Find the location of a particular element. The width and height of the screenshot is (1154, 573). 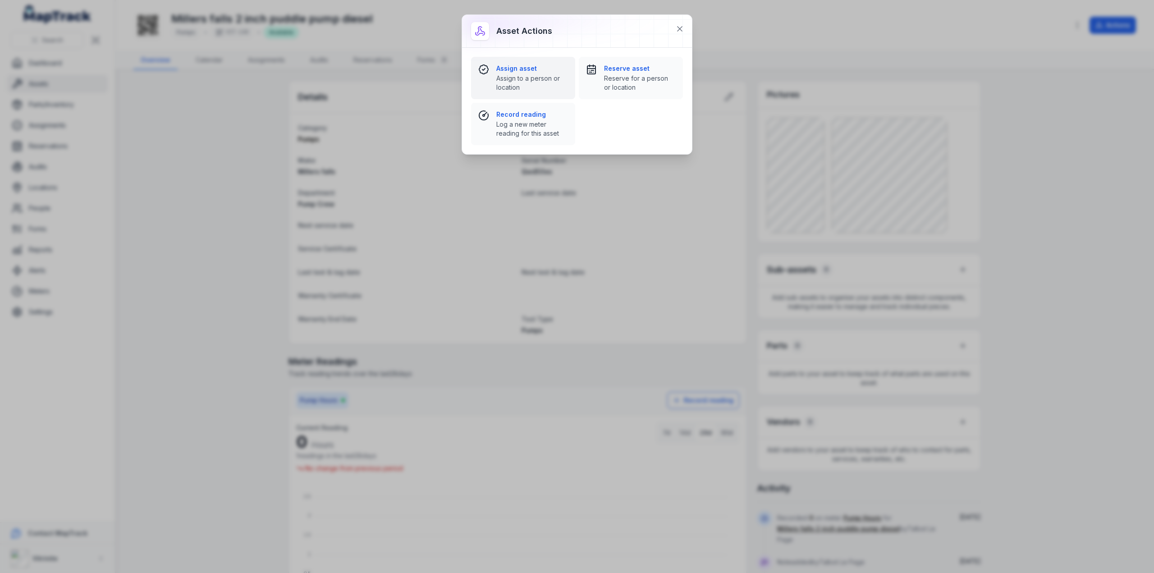

button: Reserve assetReserve for a person or location is located at coordinates (631, 78).